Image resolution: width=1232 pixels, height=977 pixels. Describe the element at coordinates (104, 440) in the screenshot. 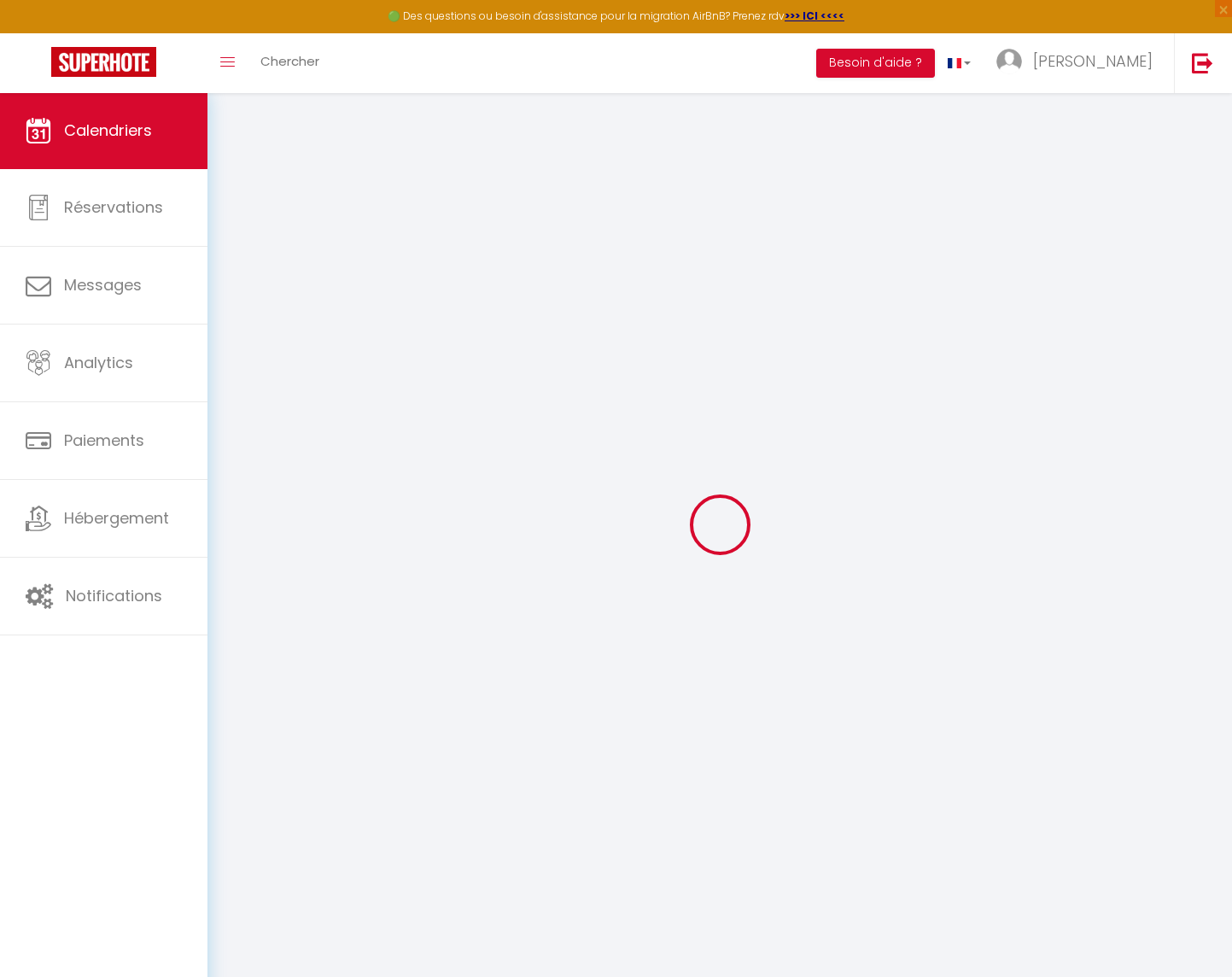

I see `span: Paiements` at that location.